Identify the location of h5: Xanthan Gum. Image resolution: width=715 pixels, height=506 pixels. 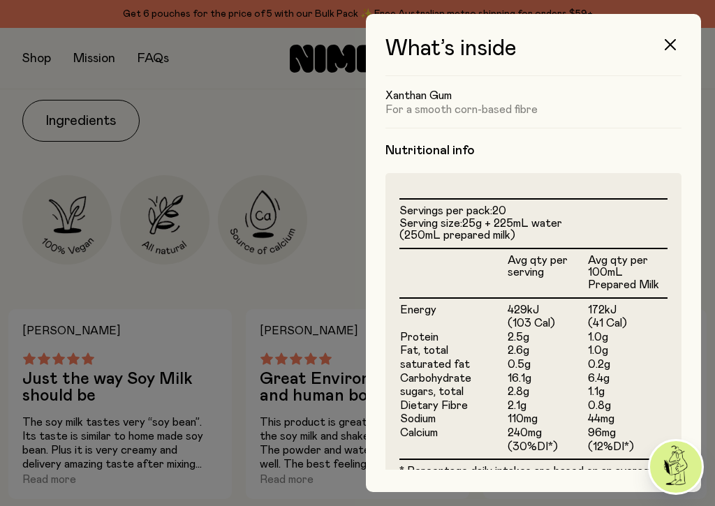
(534, 96).